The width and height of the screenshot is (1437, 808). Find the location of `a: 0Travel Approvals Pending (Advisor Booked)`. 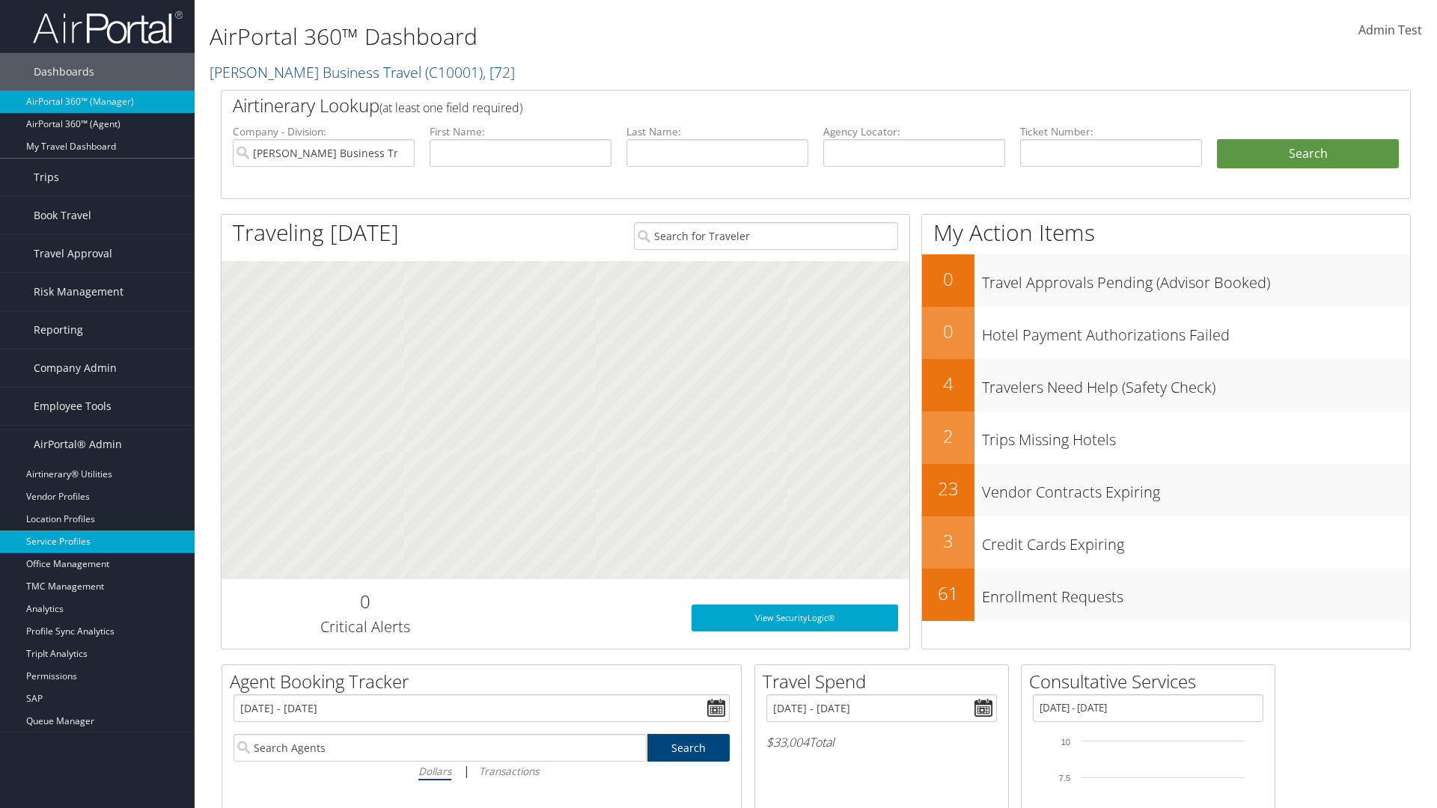

a: 0Travel Approvals Pending (Advisor Booked) is located at coordinates (1166, 281).